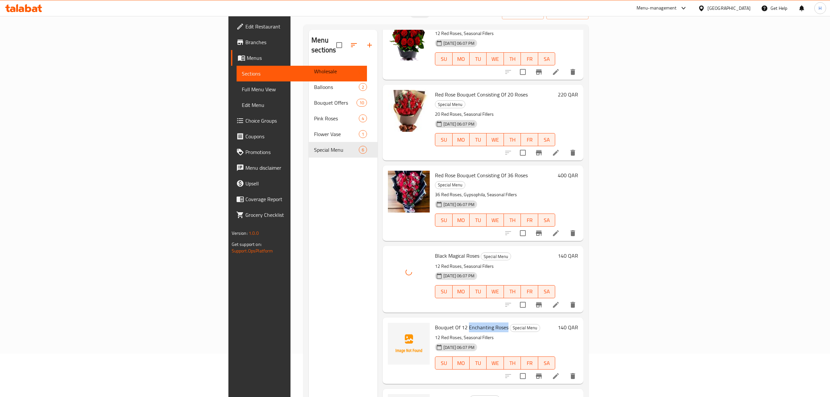 The image size is (830, 397). I want to click on div: Menu-management, so click(656, 8).